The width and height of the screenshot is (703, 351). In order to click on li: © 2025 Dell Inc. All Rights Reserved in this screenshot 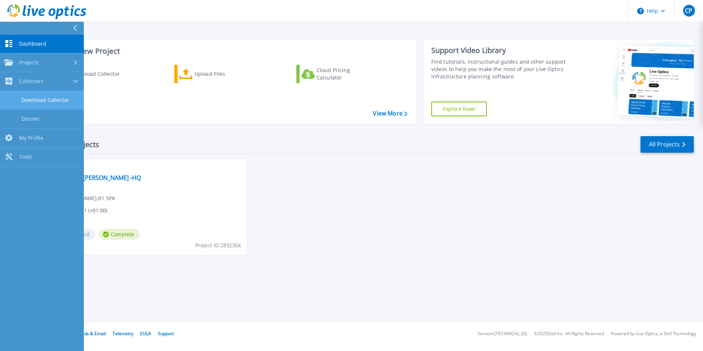, I will do `click(569, 333)`.